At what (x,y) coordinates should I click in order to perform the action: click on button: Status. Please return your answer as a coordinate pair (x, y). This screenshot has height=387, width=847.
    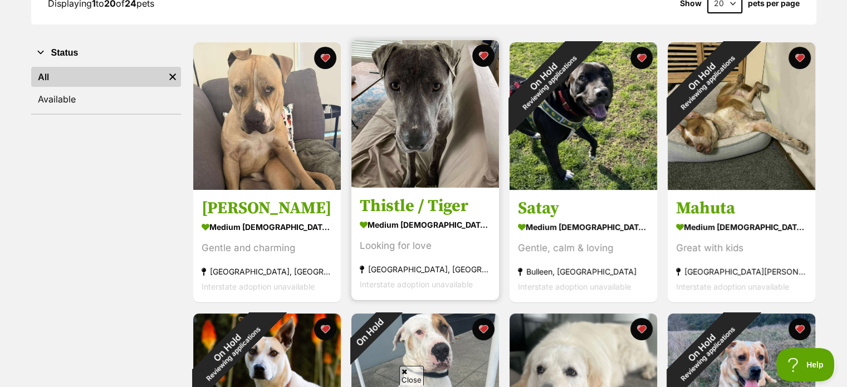
    Looking at the image, I should click on (106, 53).